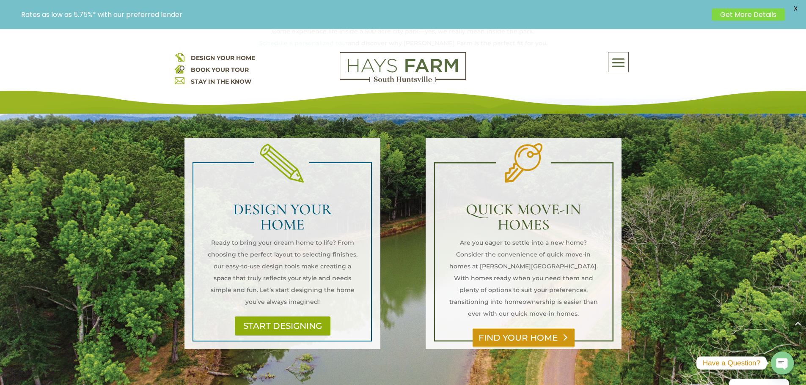 The height and width of the screenshot is (385, 806). What do you see at coordinates (523, 338) in the screenshot?
I see `a: FIND YOUR HOME` at bounding box center [523, 338].